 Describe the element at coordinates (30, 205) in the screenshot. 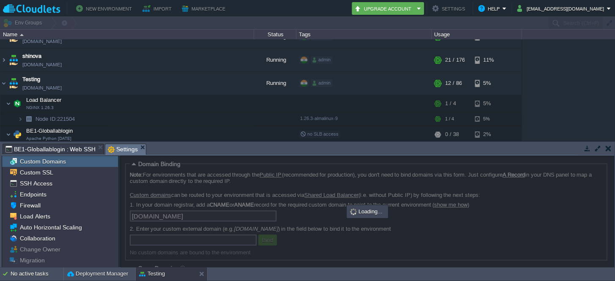

I see `a: Firewall` at that location.